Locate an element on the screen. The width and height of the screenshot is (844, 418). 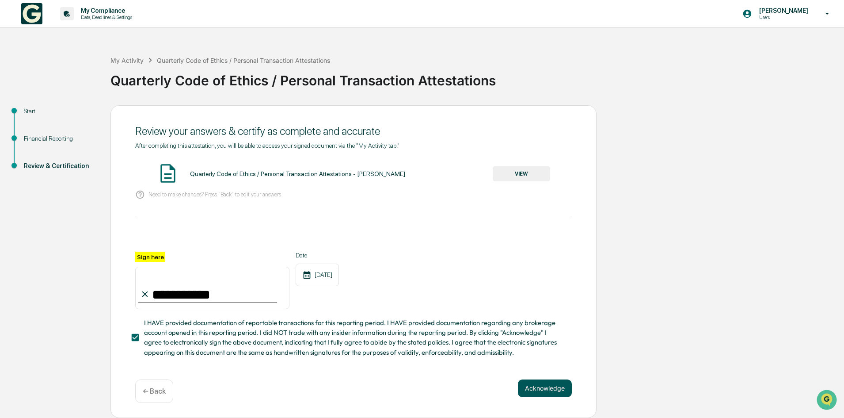
div: We're available if you need us! is located at coordinates (71, 80).